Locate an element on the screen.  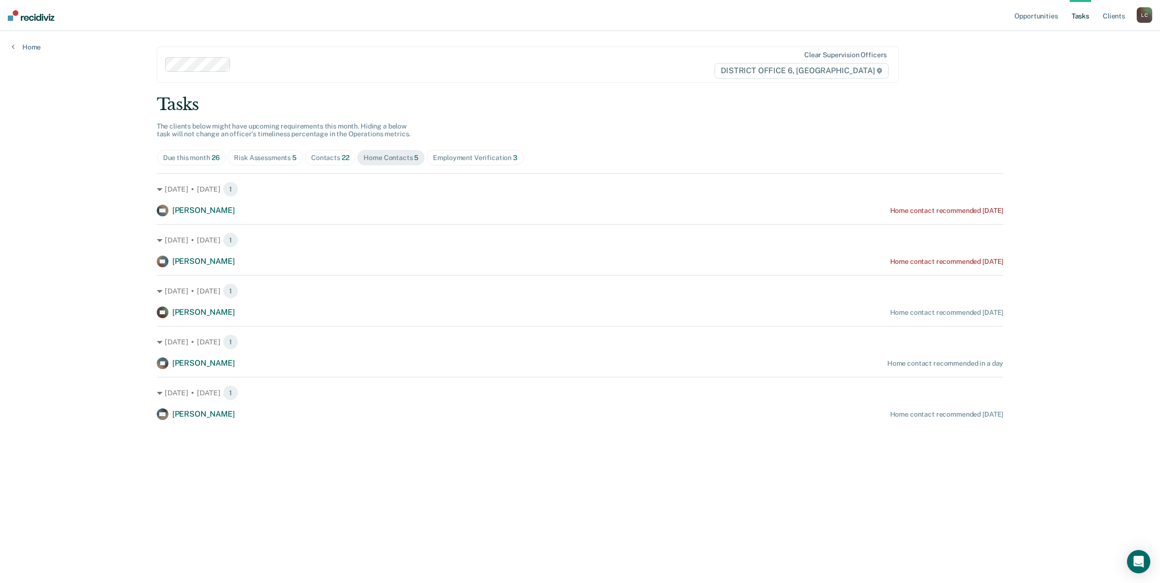
span: 26 is located at coordinates (215, 158).